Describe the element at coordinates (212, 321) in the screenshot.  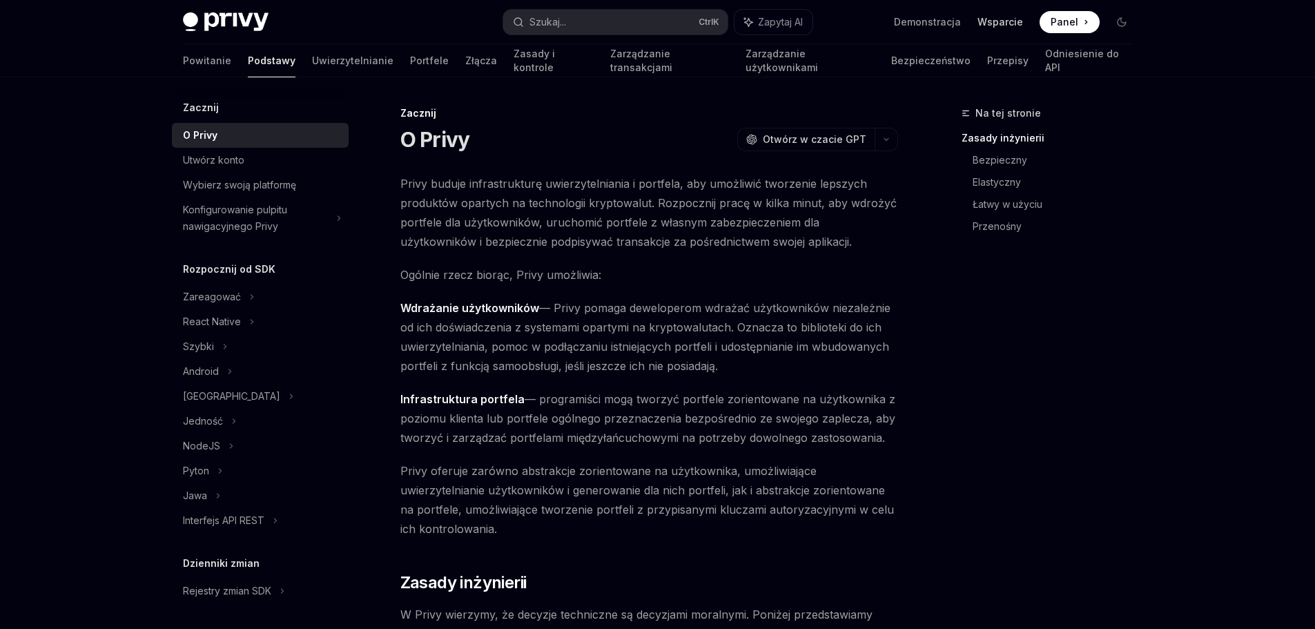
I see `font: React Native` at that location.